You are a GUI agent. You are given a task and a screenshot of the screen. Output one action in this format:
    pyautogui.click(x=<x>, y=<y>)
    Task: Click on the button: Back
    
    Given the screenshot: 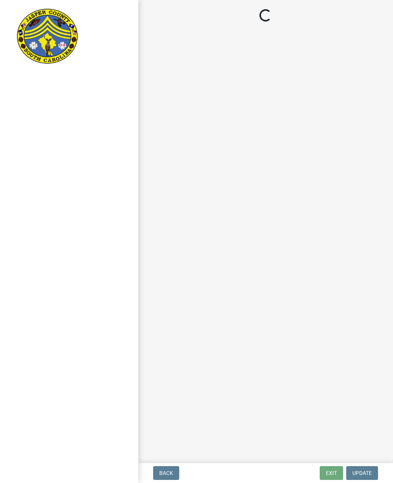 What is the action you would take?
    pyautogui.click(x=166, y=473)
    